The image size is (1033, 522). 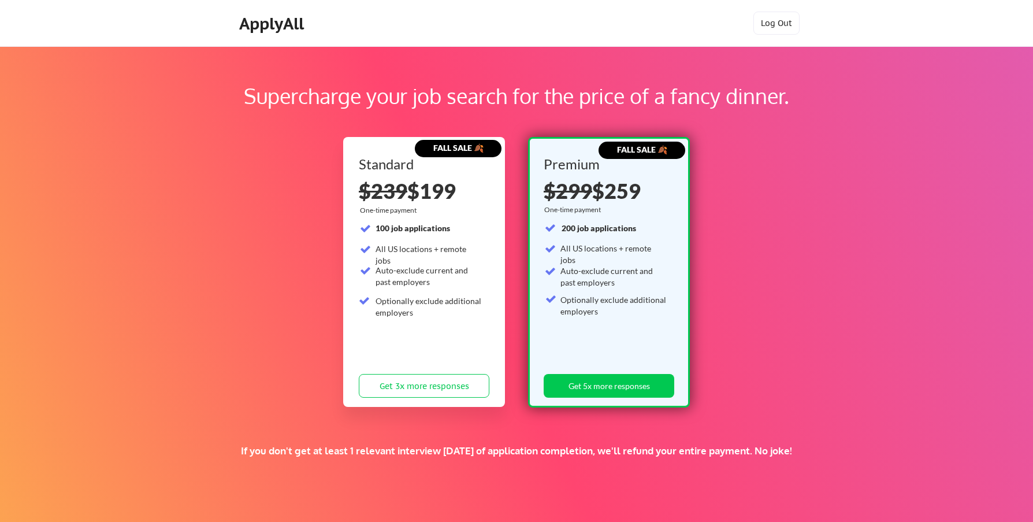 What do you see at coordinates (422, 164) in the screenshot?
I see `div: Standard` at bounding box center [422, 164].